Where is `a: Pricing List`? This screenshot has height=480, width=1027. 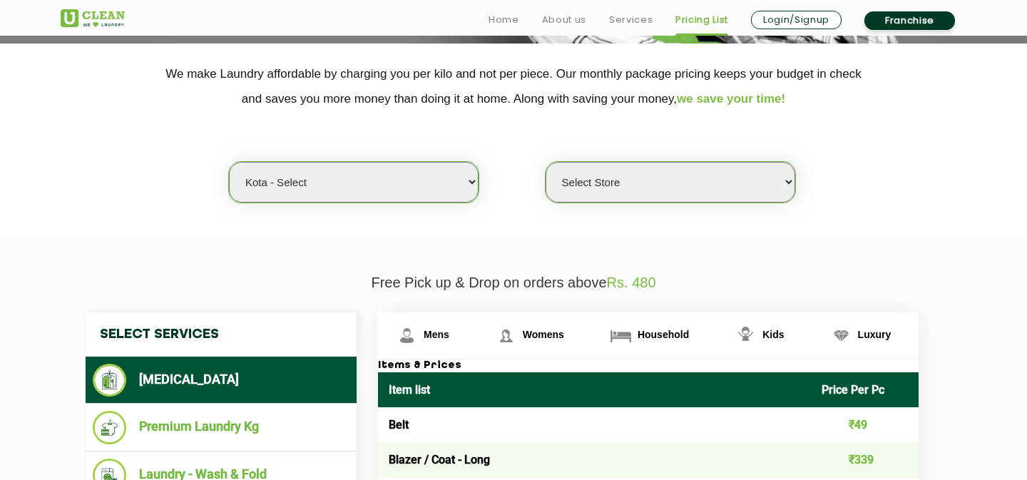
a: Pricing List is located at coordinates (702, 20).